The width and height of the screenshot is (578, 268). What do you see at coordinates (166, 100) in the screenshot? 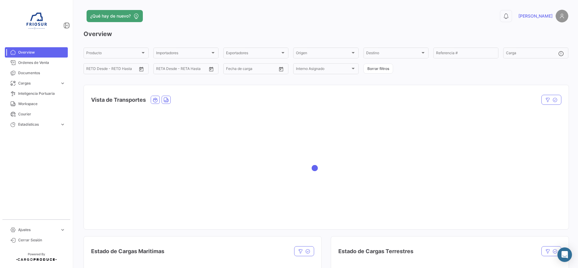
I see `button: Land` at bounding box center [166, 100].